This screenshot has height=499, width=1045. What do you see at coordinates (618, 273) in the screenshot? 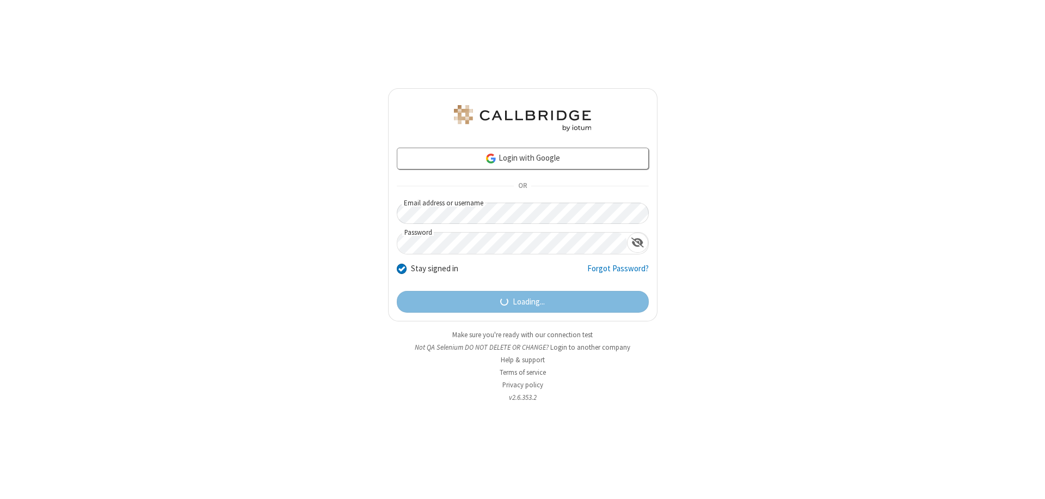
I see `a: Forgot Password?` at bounding box center [618, 273].